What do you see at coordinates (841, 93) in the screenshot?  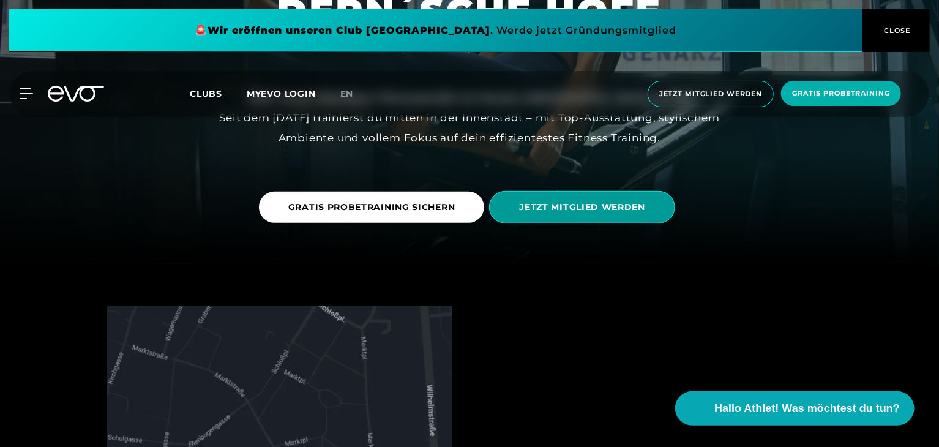 I see `span: Gratis Probetraining` at bounding box center [841, 93].